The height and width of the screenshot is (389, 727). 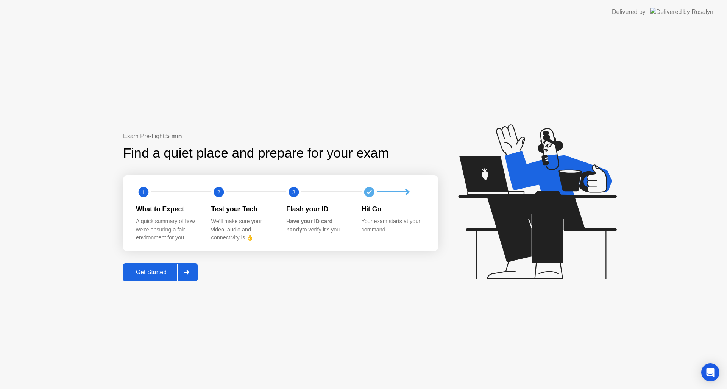 I want to click on text: 1, so click(x=143, y=191).